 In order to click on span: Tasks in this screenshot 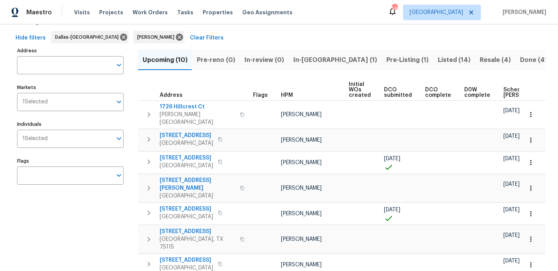, I will do `click(185, 12)`.